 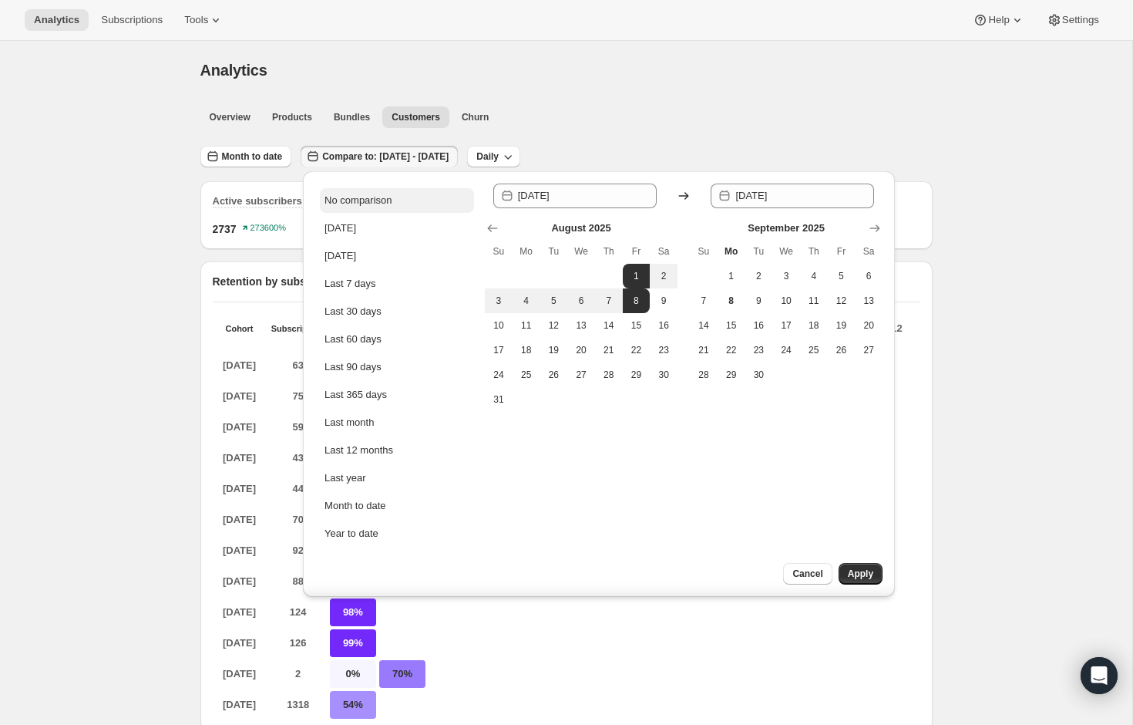 I want to click on button: Thursday September 18 2025, so click(x=814, y=325).